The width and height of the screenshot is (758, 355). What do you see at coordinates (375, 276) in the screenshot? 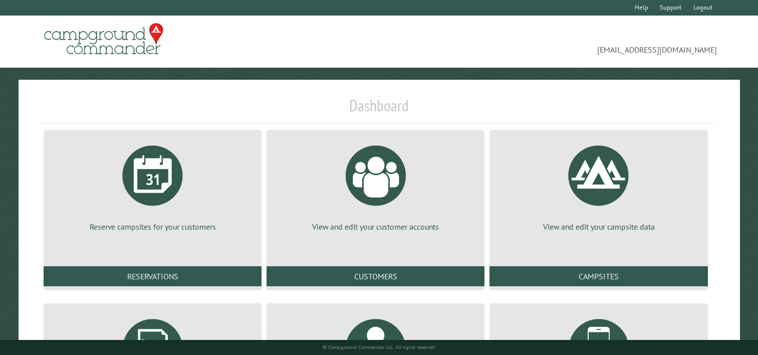
I see `a: Customers` at bounding box center [375, 276].